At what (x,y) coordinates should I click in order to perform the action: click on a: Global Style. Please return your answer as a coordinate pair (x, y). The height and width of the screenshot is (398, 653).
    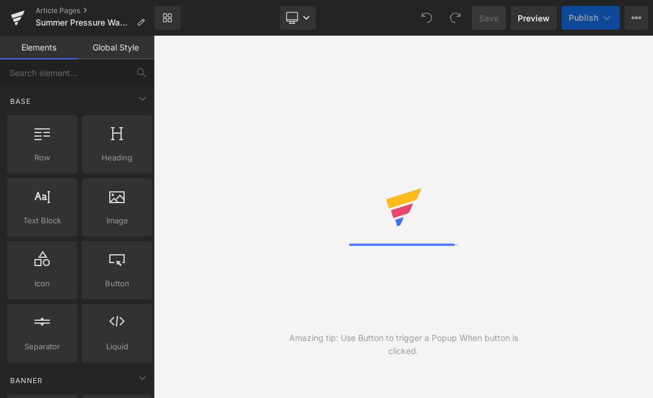
    Looking at the image, I should click on (116, 47).